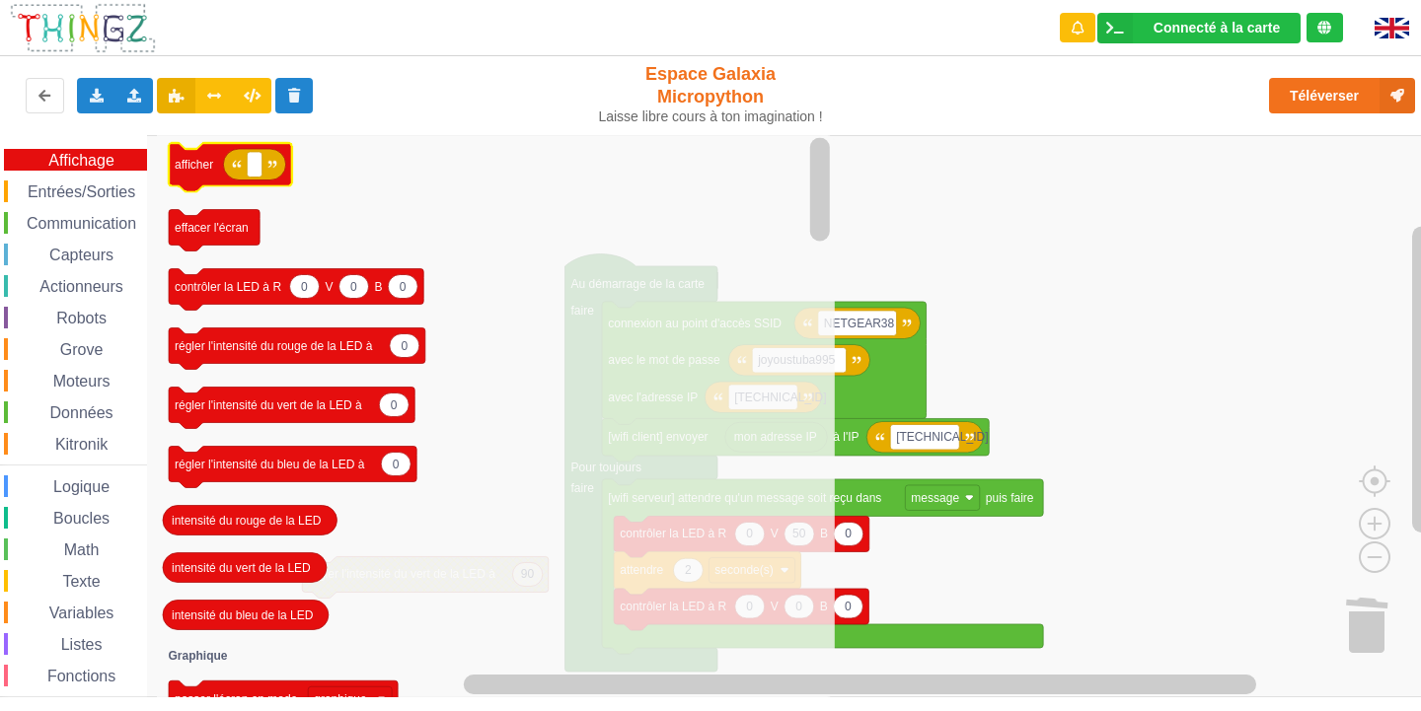 This screenshot has height=711, width=1421. What do you see at coordinates (81, 160) in the screenshot?
I see `span: Affichage` at bounding box center [81, 160].